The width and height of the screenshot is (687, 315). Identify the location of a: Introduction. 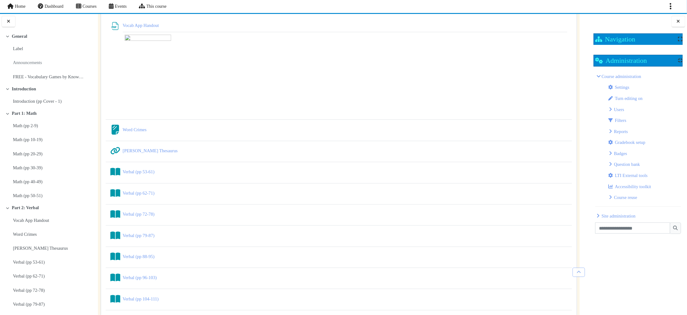
(24, 89).